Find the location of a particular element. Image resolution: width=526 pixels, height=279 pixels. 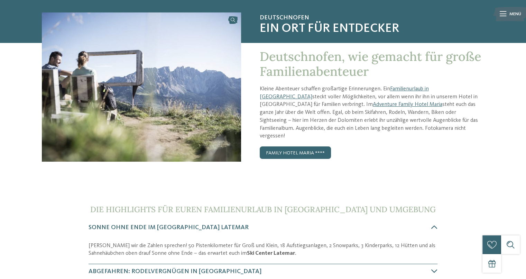

img: Das Hotel in Deutschnofen für Familien is located at coordinates (141, 87).